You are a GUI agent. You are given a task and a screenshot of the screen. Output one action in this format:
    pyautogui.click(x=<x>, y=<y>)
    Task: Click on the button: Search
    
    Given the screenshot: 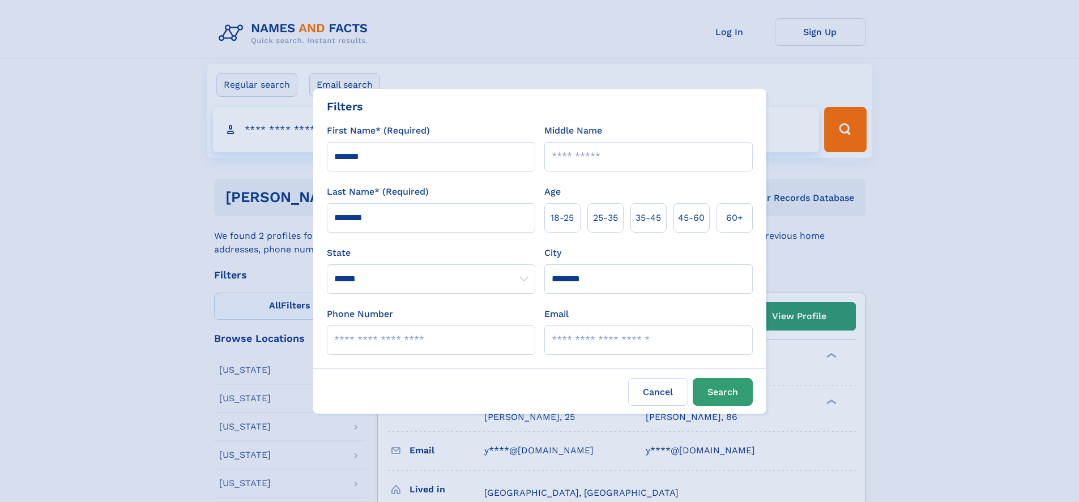 What is the action you would take?
    pyautogui.click(x=723, y=392)
    